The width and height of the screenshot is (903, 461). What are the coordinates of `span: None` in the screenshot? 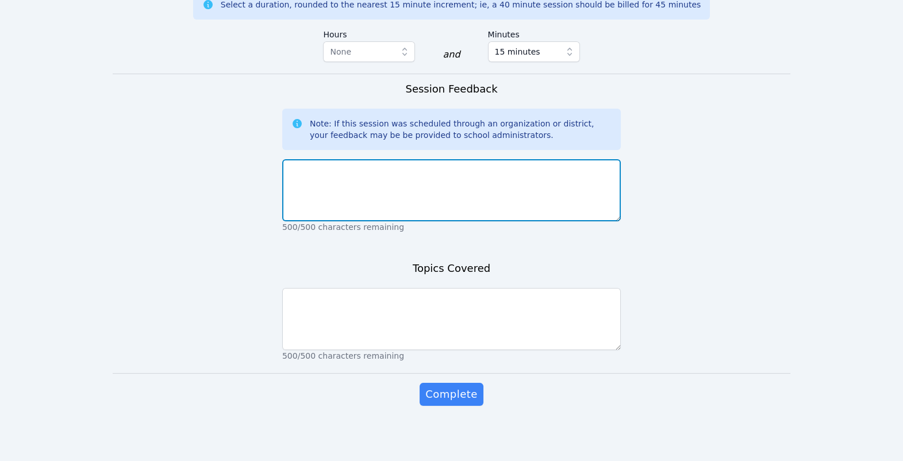 It's located at (340, 52).